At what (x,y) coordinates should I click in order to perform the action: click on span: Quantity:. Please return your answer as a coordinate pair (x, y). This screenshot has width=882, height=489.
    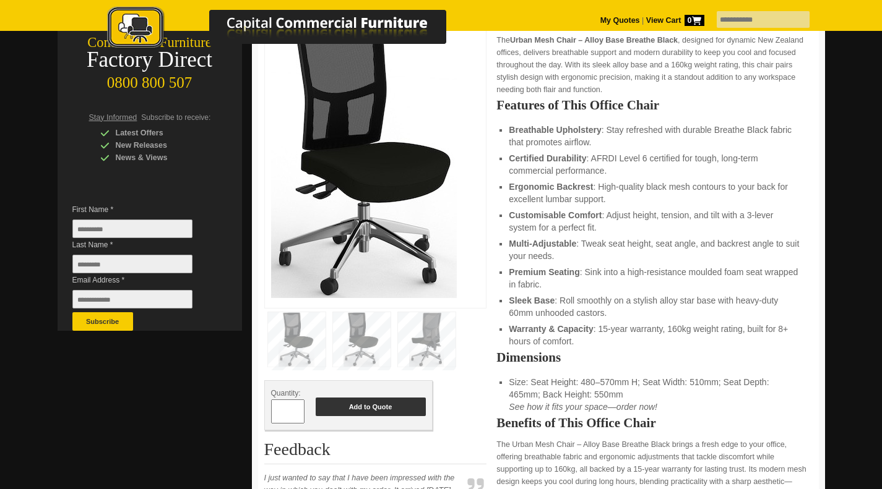
    Looking at the image, I should click on (286, 393).